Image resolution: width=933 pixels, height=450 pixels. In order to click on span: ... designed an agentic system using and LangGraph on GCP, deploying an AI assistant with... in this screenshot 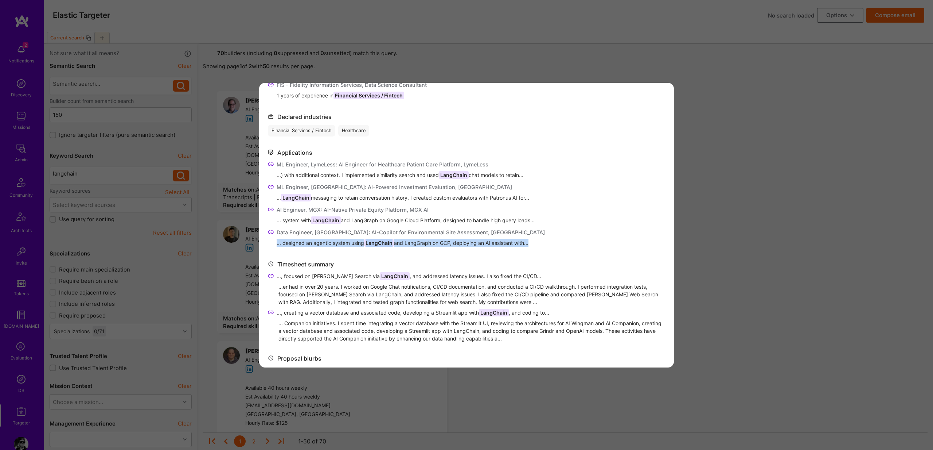, I will do `click(411, 242)`.